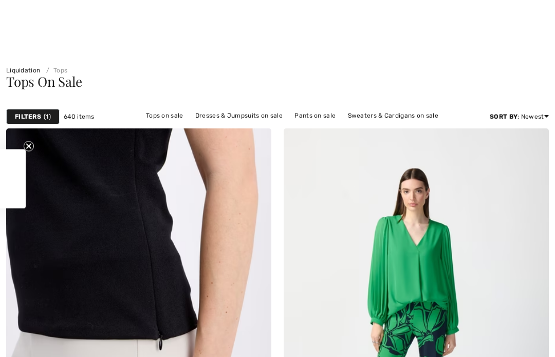 This screenshot has width=555, height=357. What do you see at coordinates (363, 129) in the screenshot?
I see `a: Outerwear on sale` at bounding box center [363, 129].